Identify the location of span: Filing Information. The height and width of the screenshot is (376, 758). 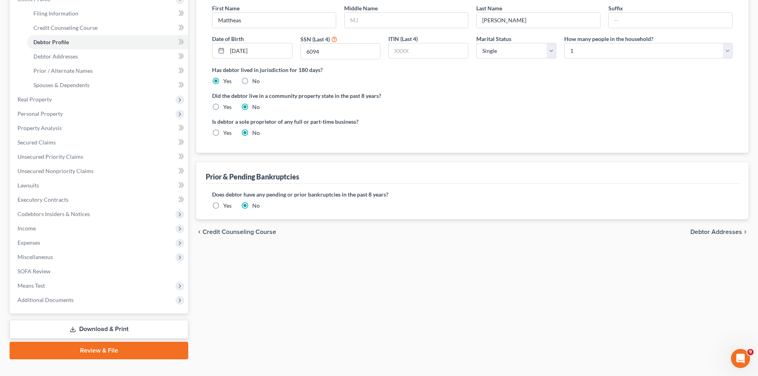
(56, 13).